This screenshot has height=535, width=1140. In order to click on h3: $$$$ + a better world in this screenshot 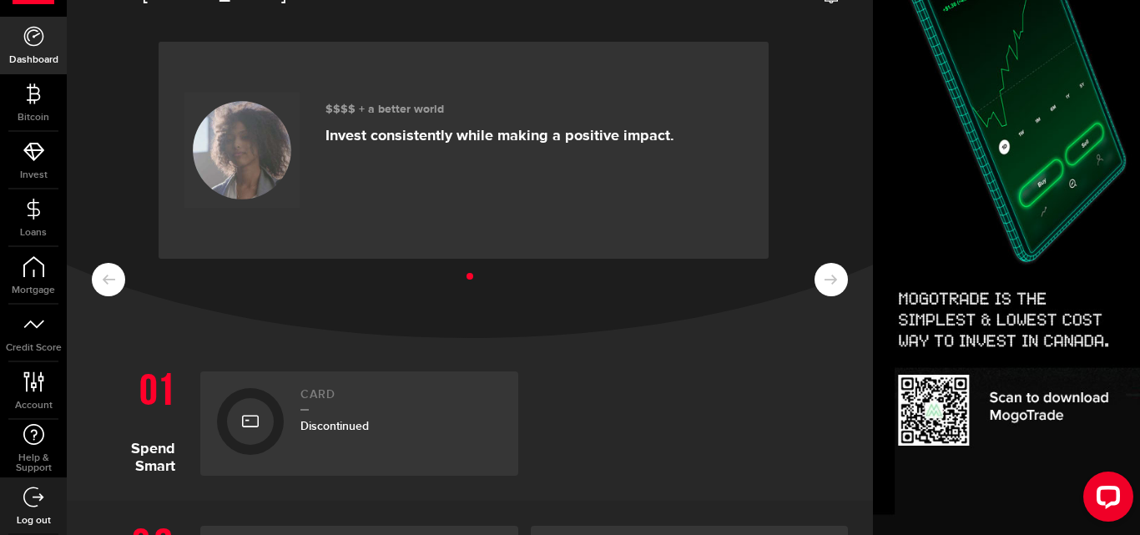, I will do `click(500, 109)`.